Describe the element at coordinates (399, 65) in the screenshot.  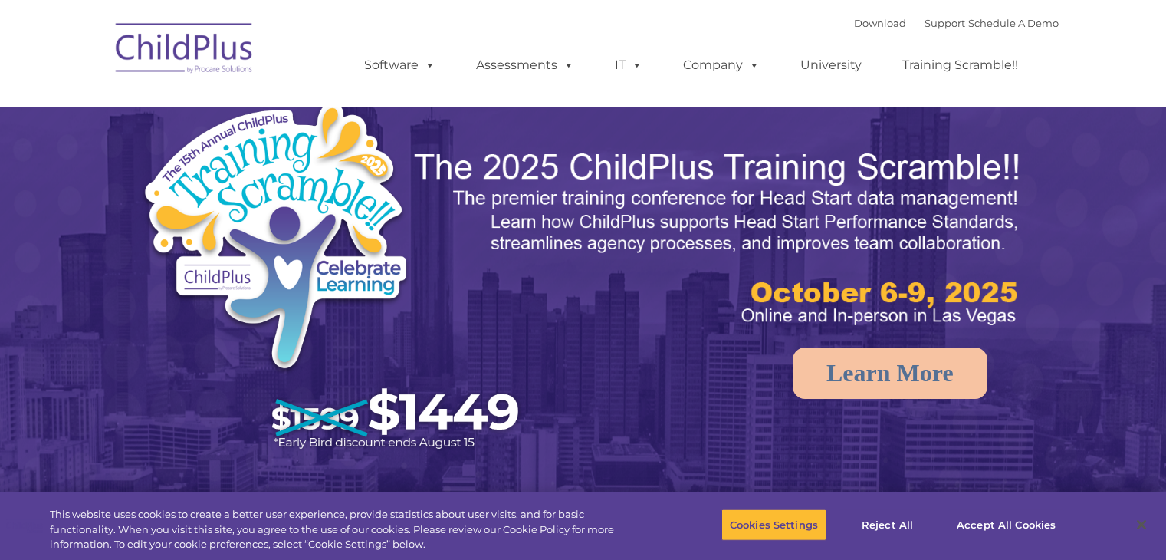
I see `a: Software` at that location.